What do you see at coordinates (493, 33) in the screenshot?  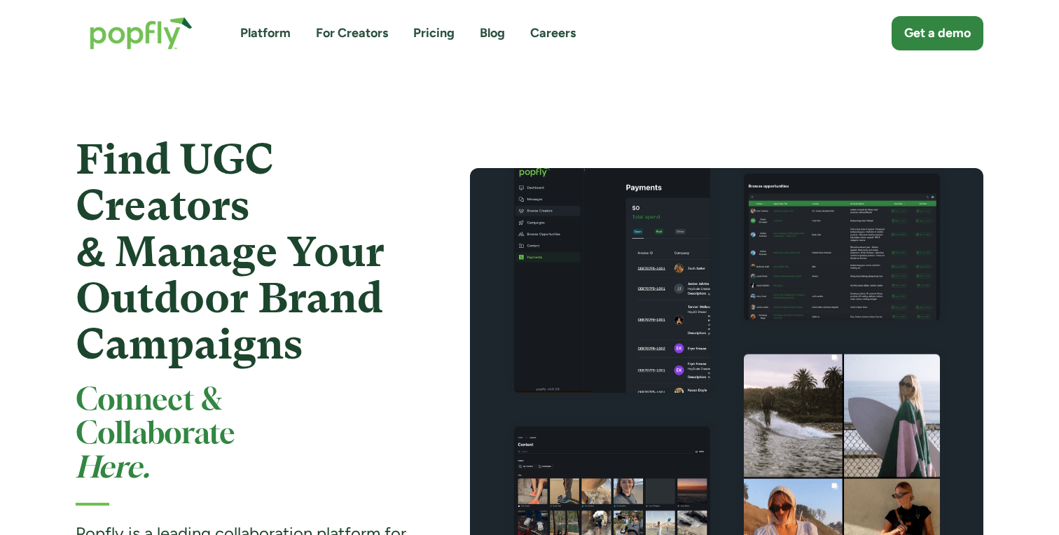 I see `a: Blog` at bounding box center [493, 33].